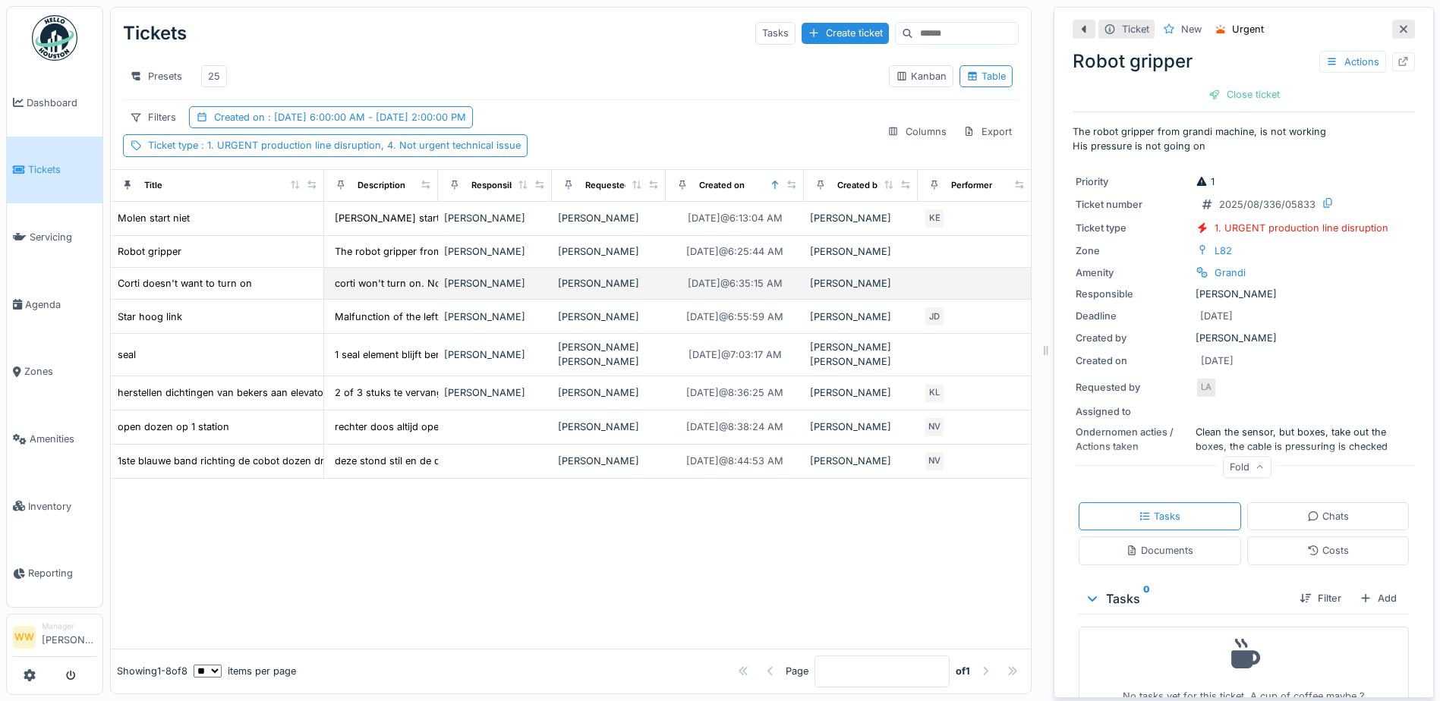 The height and width of the screenshot is (701, 1440). Describe the element at coordinates (934, 462) in the screenshot. I see `div: NV` at that location.